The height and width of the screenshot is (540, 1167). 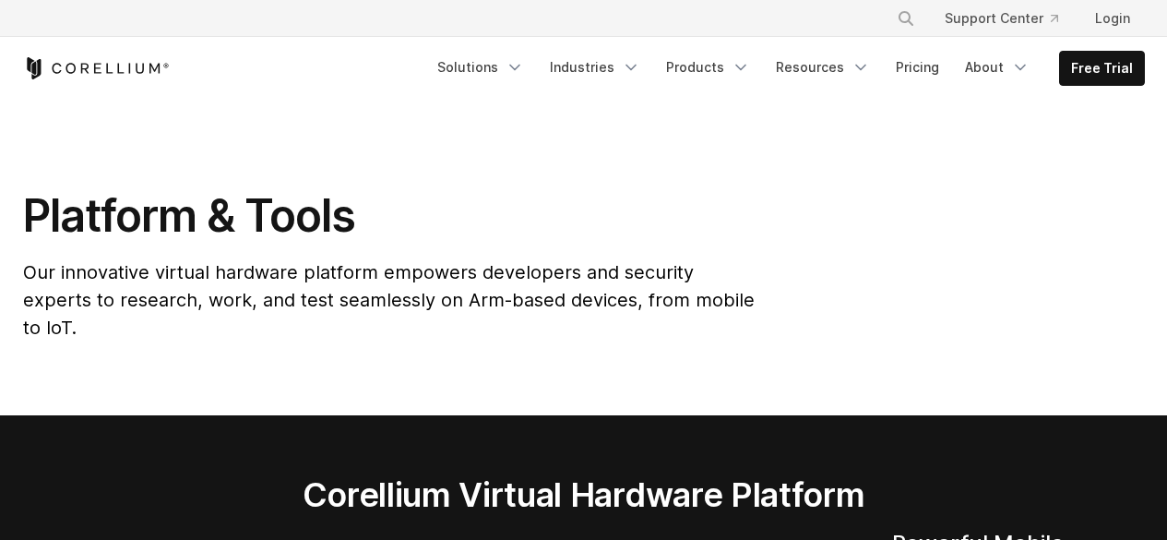 I want to click on button: Search, so click(x=906, y=18).